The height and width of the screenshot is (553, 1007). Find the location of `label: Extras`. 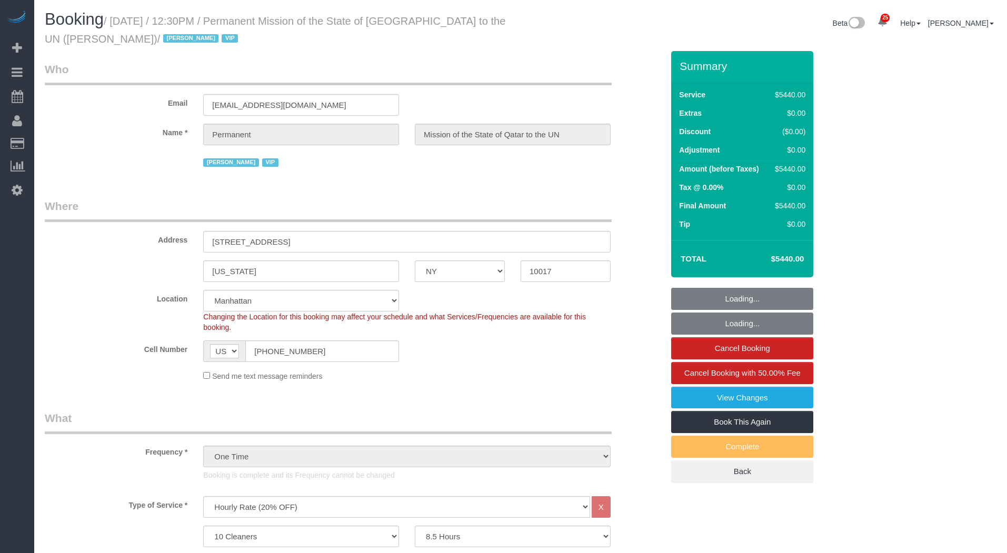

label: Extras is located at coordinates (690, 113).